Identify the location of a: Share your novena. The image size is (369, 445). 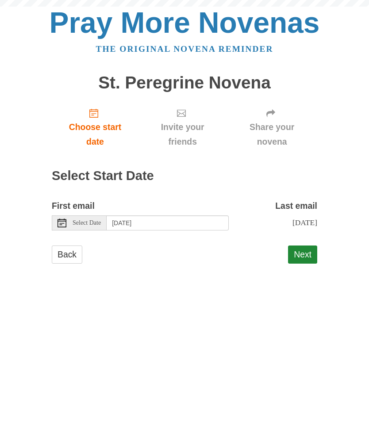
(272, 127).